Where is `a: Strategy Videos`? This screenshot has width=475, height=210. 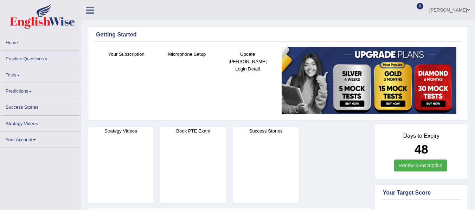 a: Strategy Videos is located at coordinates (40, 123).